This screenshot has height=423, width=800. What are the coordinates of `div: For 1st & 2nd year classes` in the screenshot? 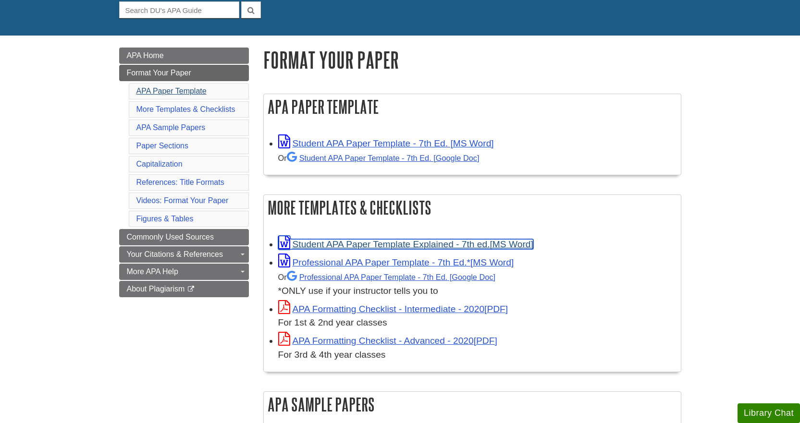 It's located at (477, 323).